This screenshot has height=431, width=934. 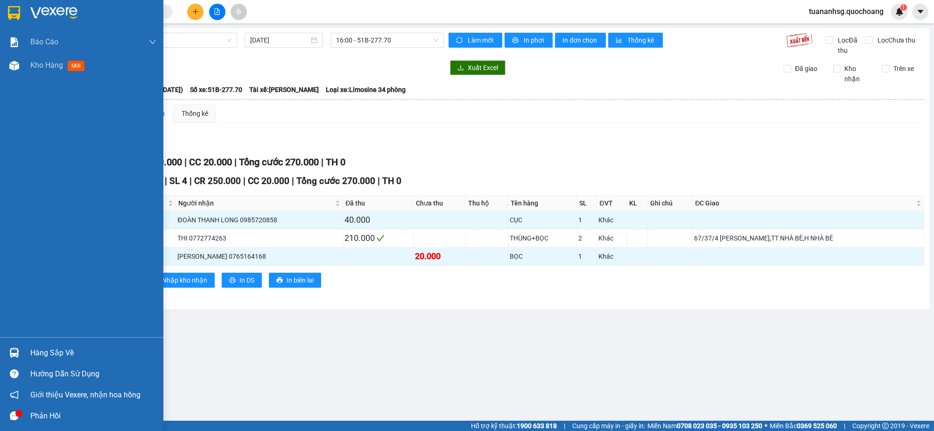 What do you see at coordinates (920, 12) in the screenshot?
I see `button: caret-down` at bounding box center [920, 12].